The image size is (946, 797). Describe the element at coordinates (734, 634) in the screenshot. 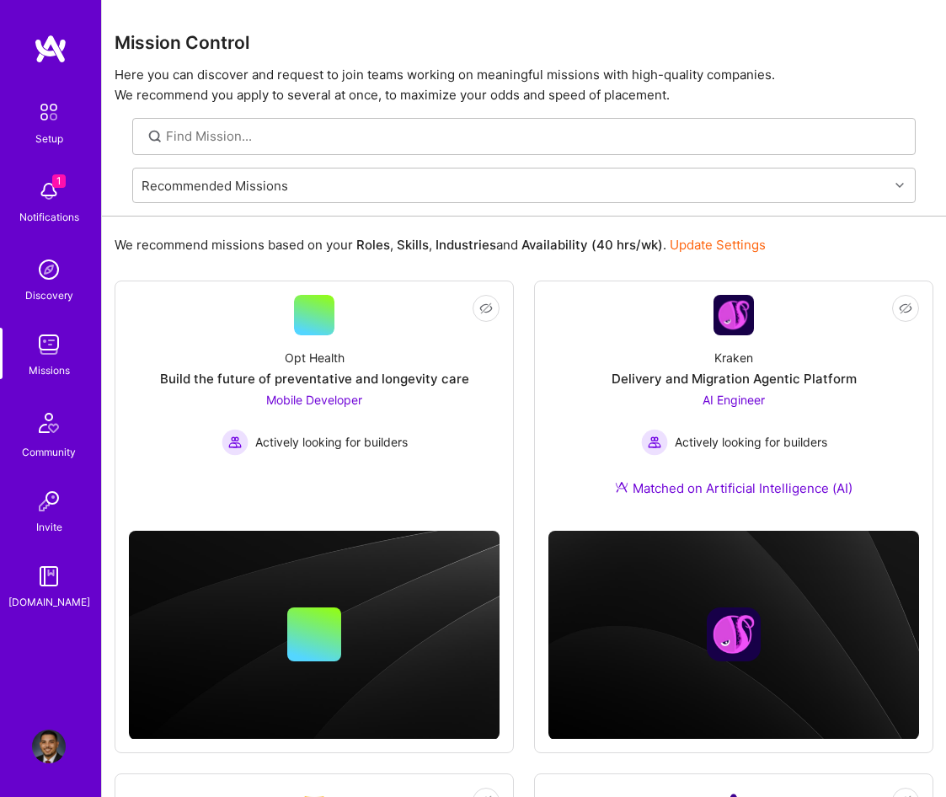

I see `img: Company logo` at that location.